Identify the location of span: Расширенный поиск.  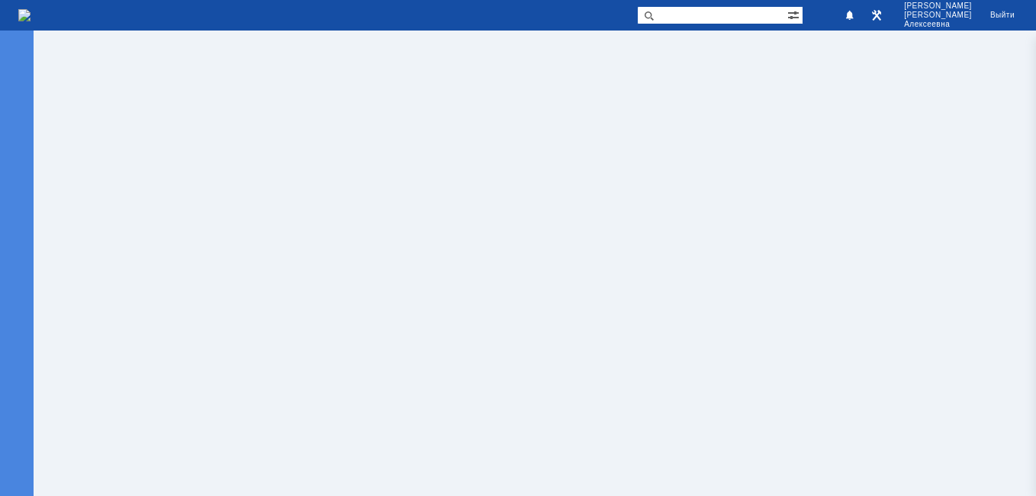
(795, 14).